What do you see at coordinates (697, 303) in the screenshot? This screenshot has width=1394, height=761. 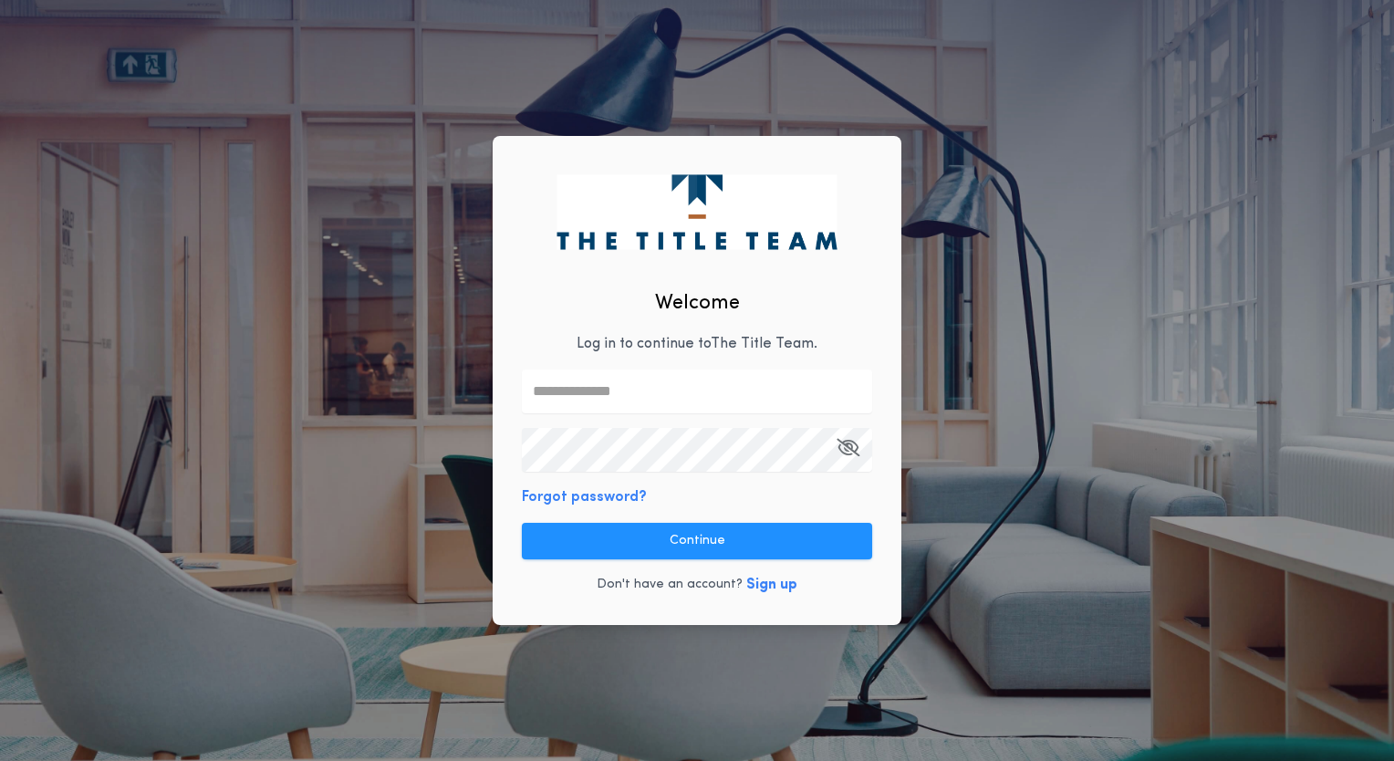 I see `h2: Welcome` at bounding box center [697, 303].